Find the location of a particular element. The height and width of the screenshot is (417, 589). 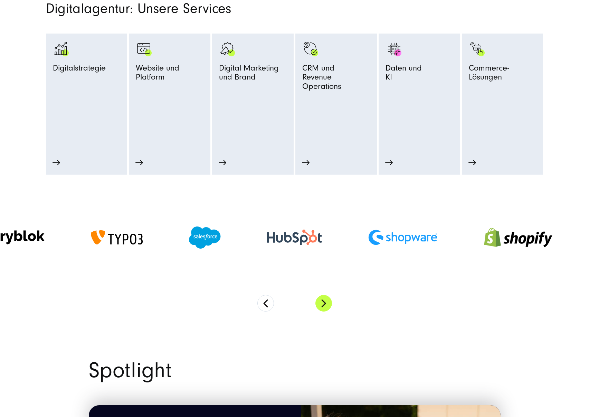

button: Previous is located at coordinates (266, 303).